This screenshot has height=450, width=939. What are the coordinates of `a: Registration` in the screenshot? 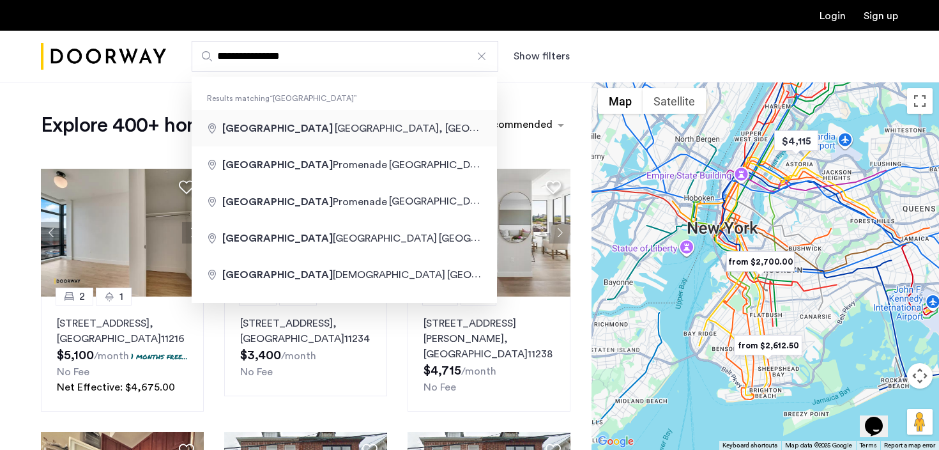 It's located at (881, 16).